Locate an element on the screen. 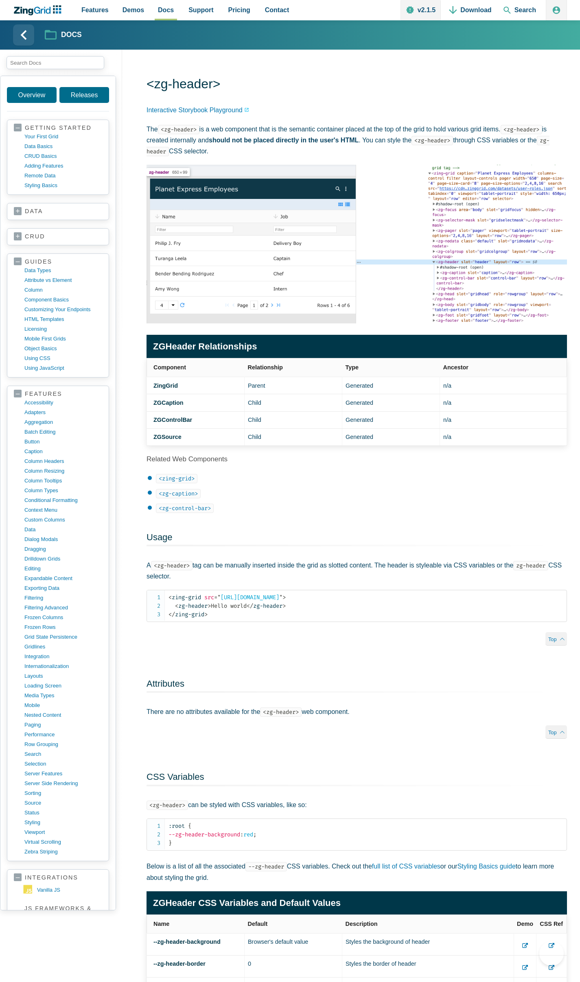  a: integrations is located at coordinates (58, 877).